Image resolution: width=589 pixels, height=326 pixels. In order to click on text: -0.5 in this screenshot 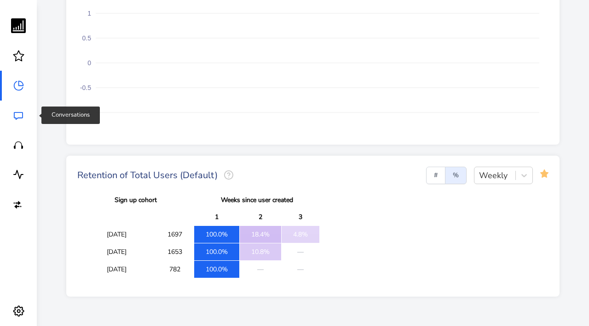, I will do `click(86, 88)`.